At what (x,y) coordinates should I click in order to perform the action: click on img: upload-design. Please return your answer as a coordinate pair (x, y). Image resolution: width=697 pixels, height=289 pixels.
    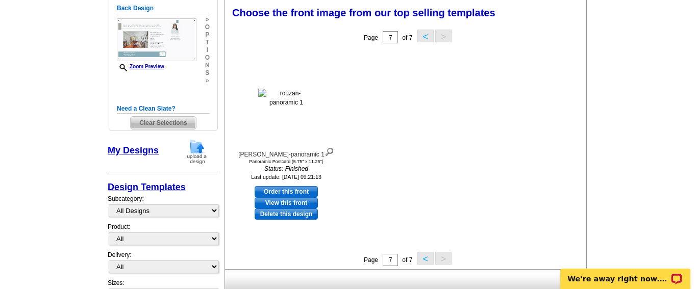
    Looking at the image, I should click on (197, 152).